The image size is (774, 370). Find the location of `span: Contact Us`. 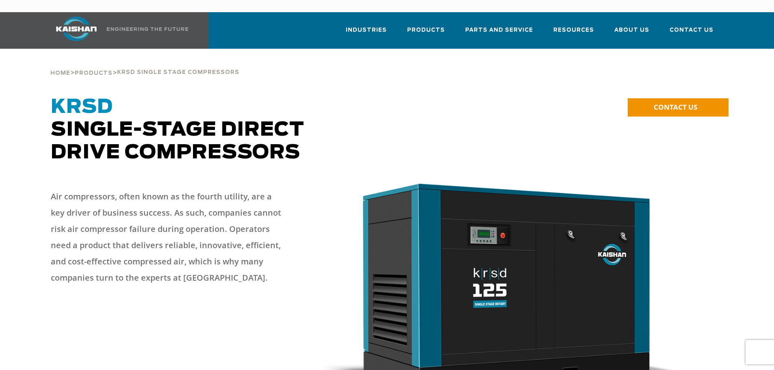

span: Contact Us is located at coordinates (691, 30).